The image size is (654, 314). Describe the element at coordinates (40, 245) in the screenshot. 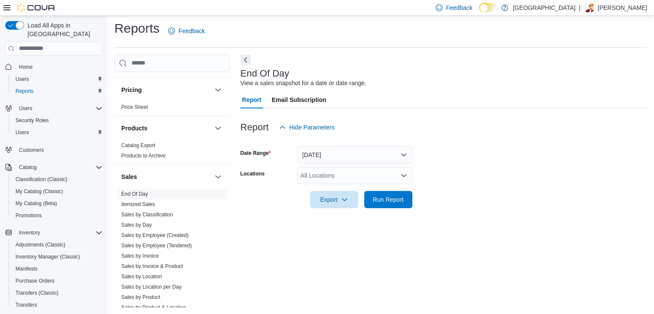

I see `a: Adjustments (Classic)` at that location.